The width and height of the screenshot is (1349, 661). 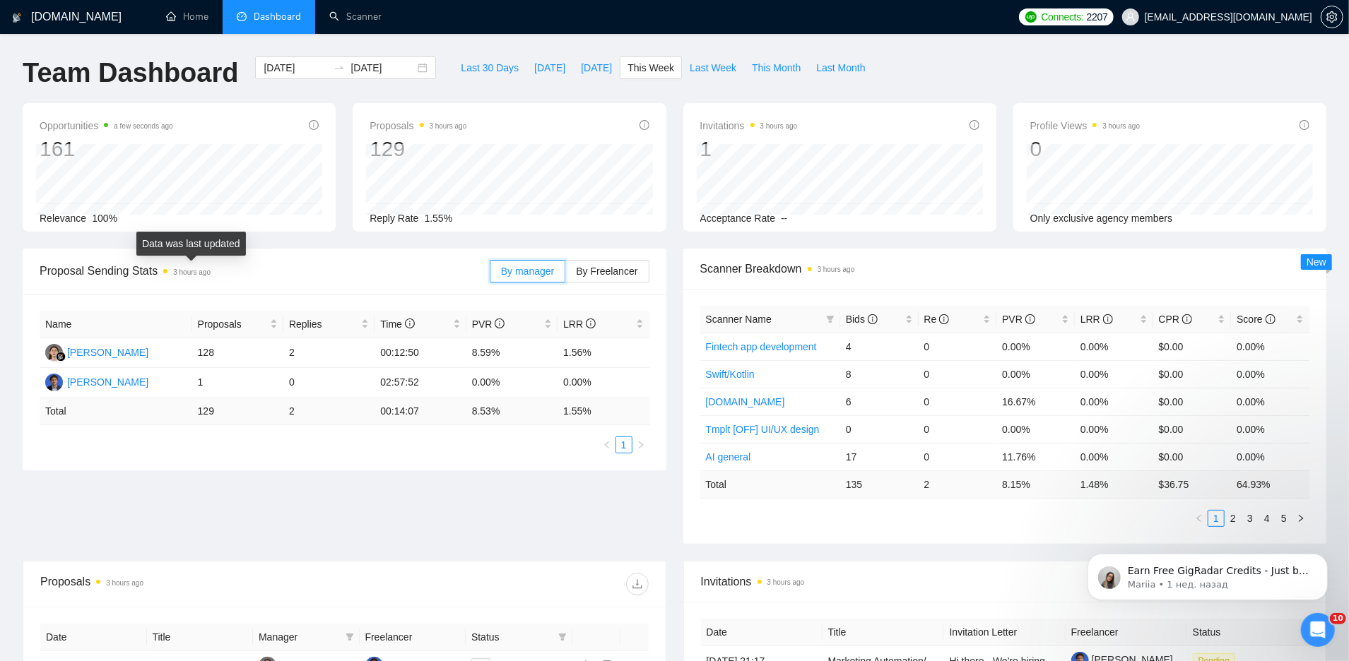 I want to click on span: Last 30 Days, so click(x=490, y=68).